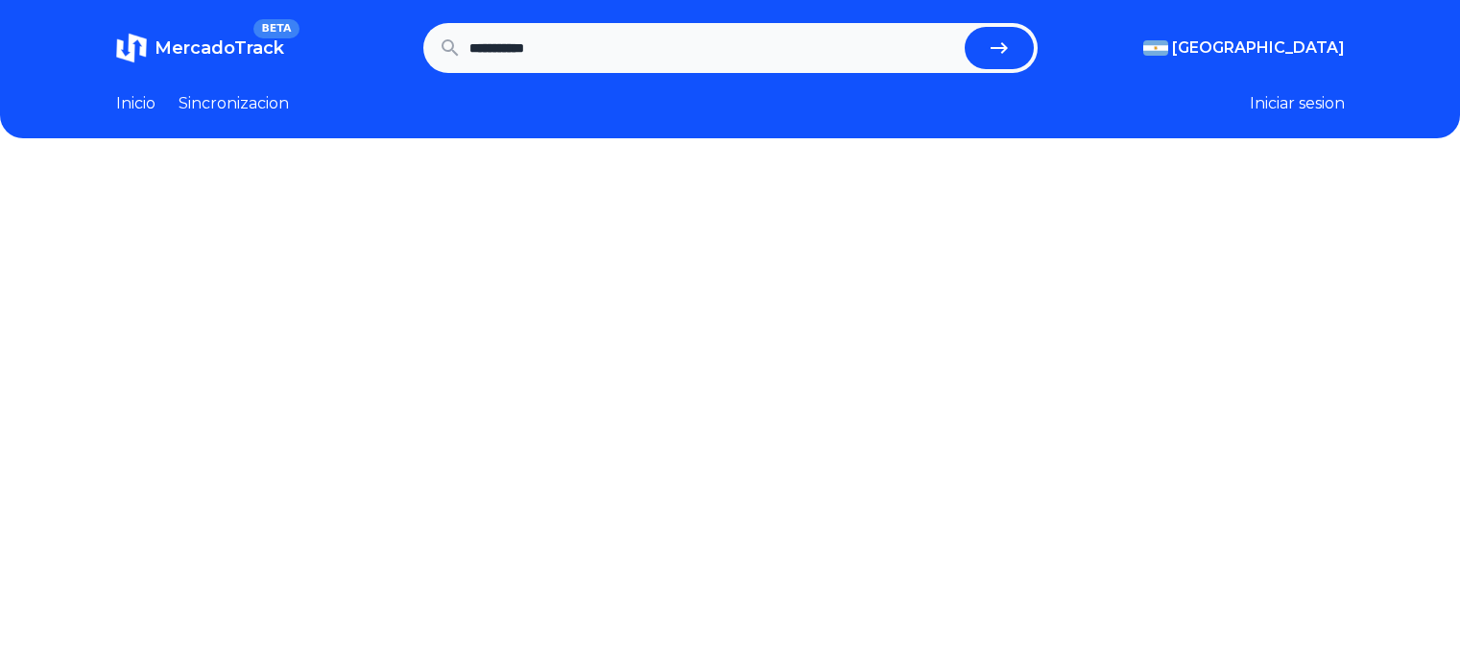 The image size is (1460, 653). I want to click on a: MercadoTrackBETA, so click(200, 48).